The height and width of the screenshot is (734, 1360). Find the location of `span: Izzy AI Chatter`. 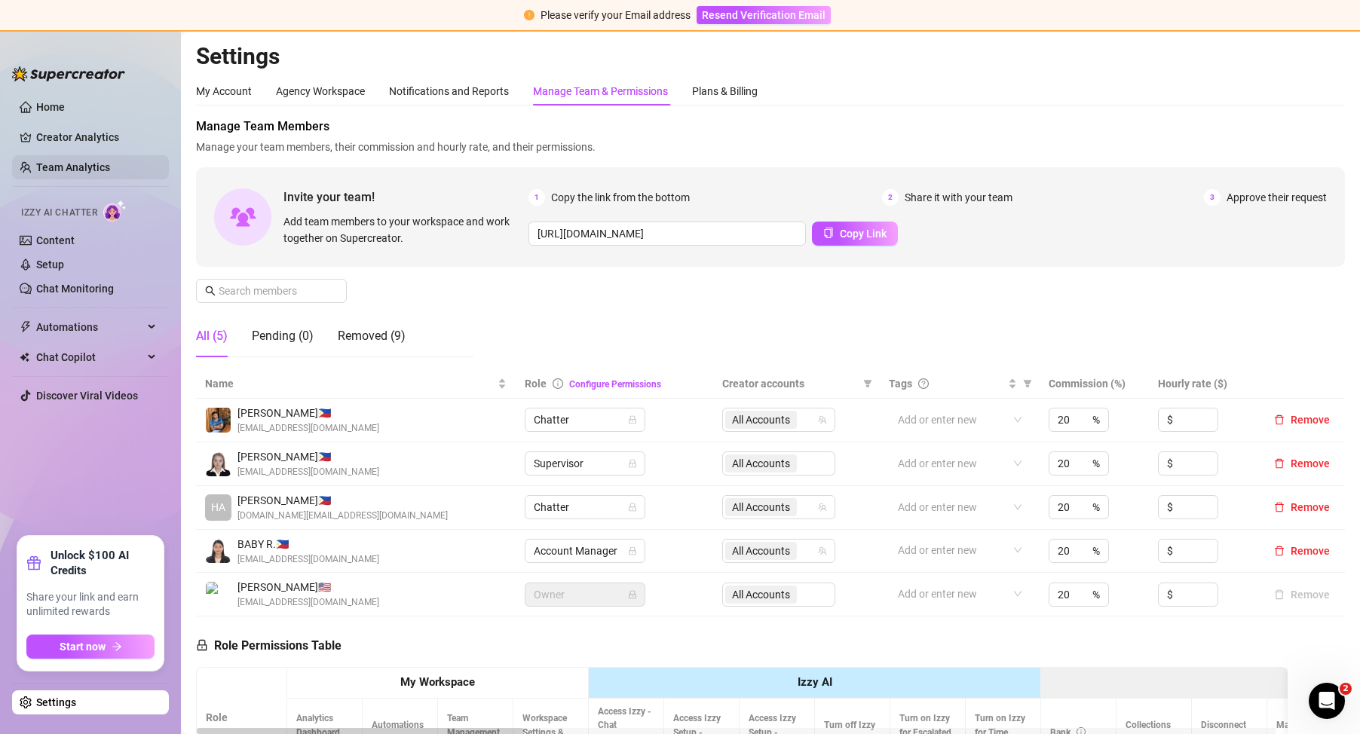

span: Izzy AI Chatter is located at coordinates (59, 213).